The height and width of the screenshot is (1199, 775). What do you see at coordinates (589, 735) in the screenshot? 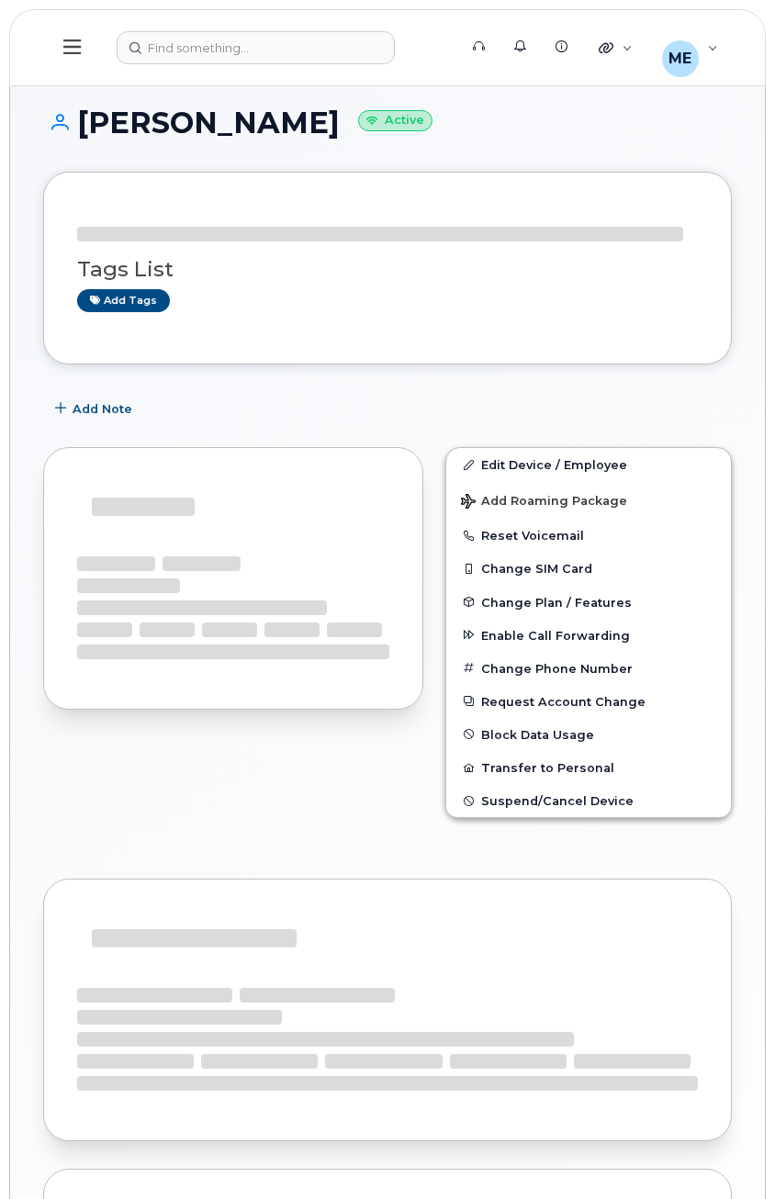
I see `button: Block Data Usage` at bounding box center [589, 735].